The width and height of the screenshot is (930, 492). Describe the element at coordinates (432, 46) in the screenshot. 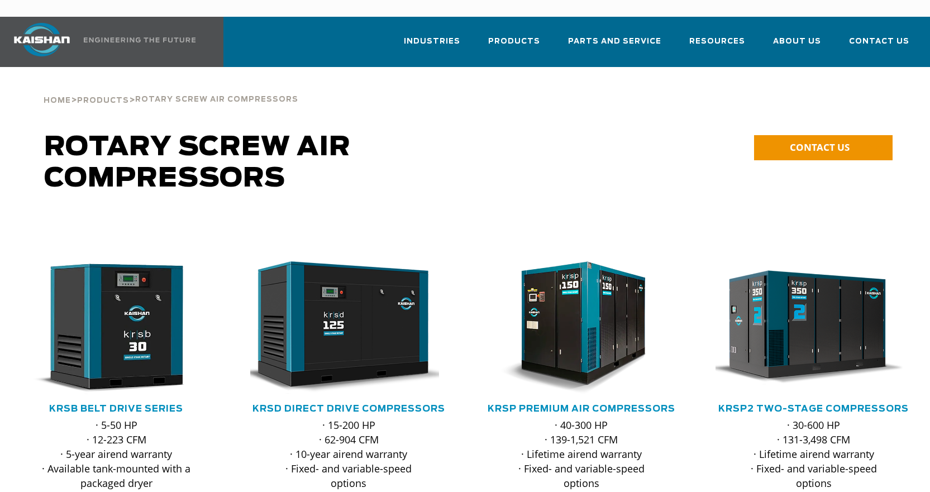

I see `a: Industries` at that location.